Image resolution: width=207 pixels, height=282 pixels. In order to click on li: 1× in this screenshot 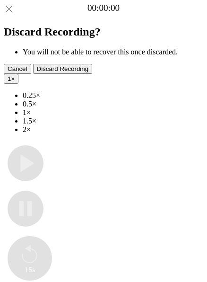, I will do `click(113, 112)`.